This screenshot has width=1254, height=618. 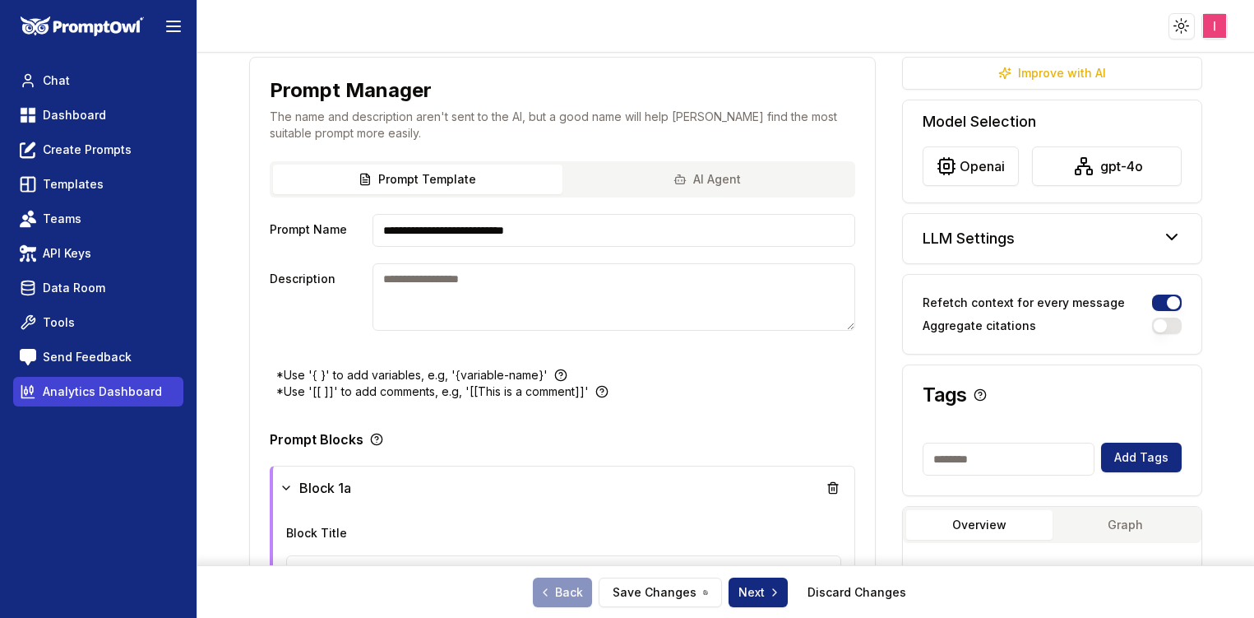 I want to click on a: Chat, so click(x=98, y=81).